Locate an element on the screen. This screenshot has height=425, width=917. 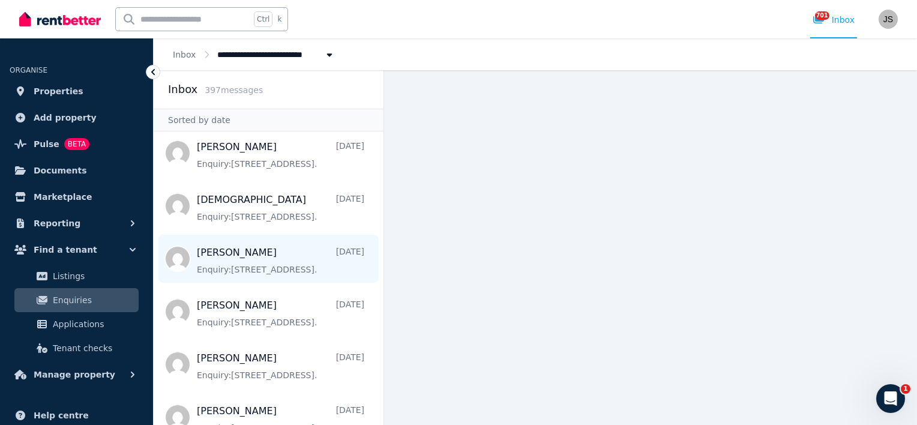
span: Listings is located at coordinates (93, 276).